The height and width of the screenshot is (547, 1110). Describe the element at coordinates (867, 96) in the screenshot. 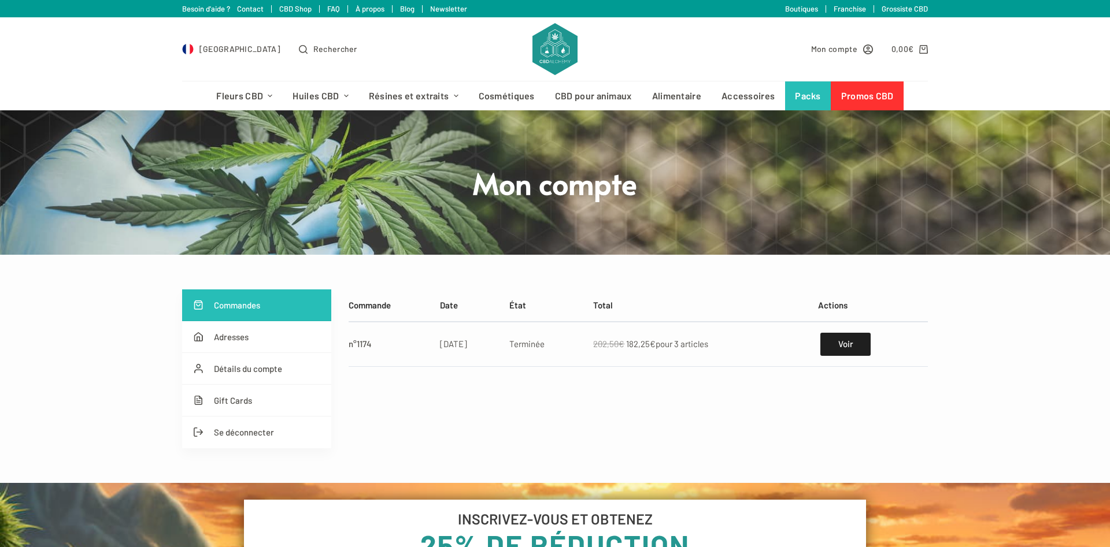

I see `a: Promos CBD` at that location.